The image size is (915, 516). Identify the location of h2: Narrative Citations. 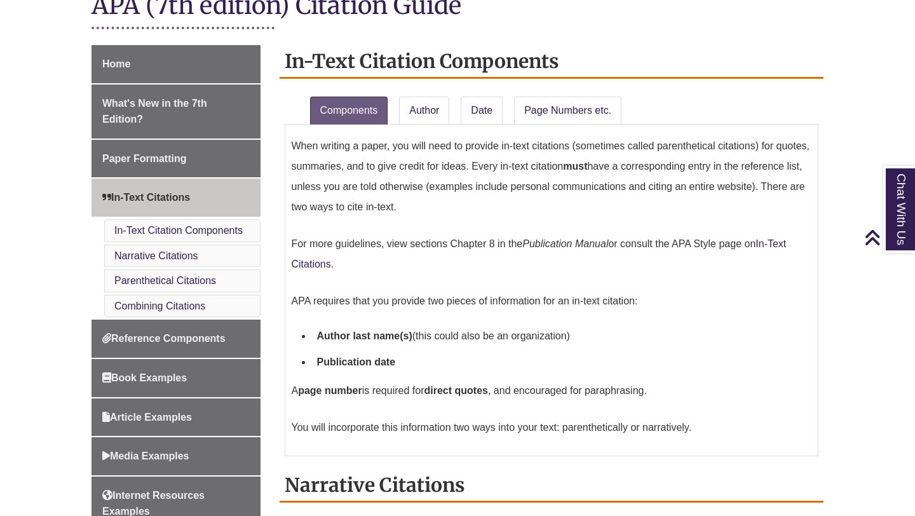
(552, 486).